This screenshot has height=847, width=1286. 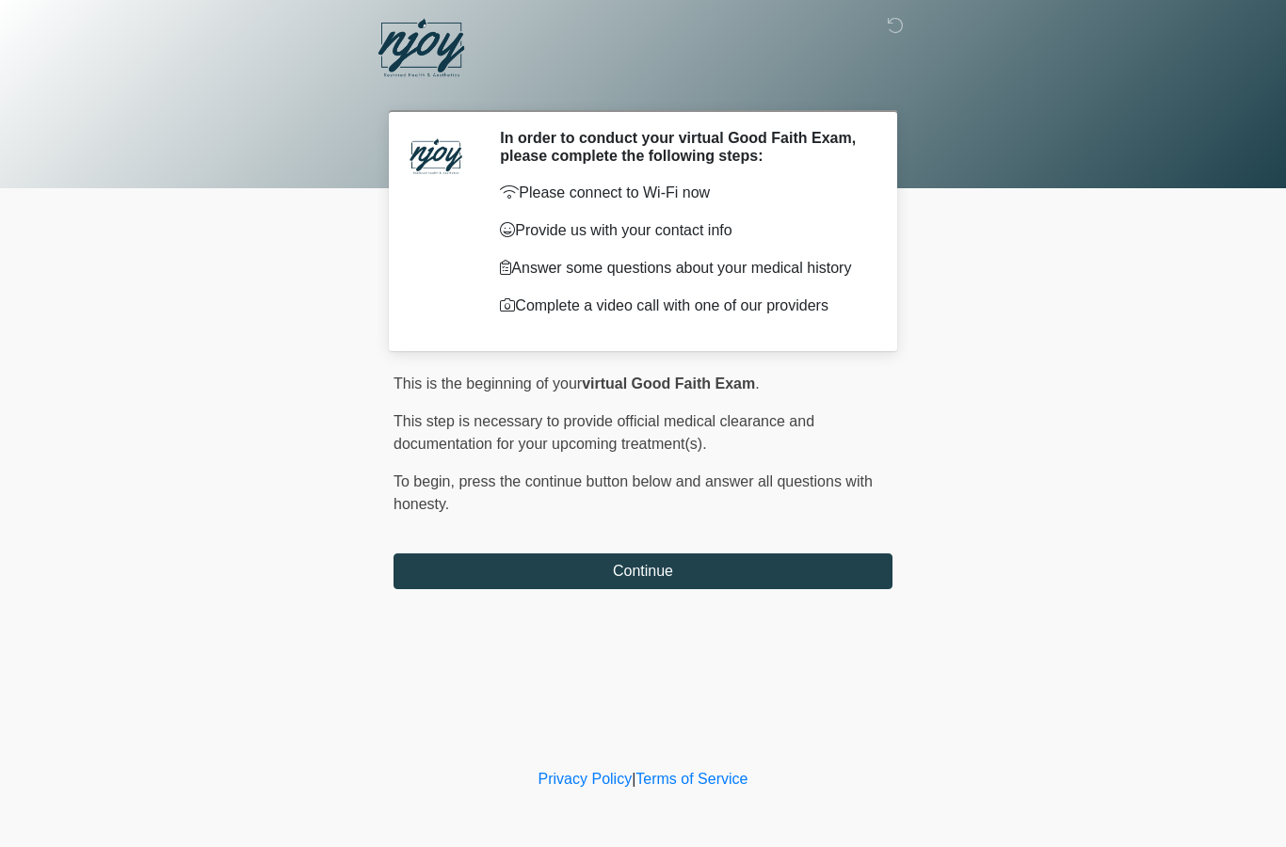 What do you see at coordinates (681, 231) in the screenshot?
I see `p: Provide us with your contact info` at bounding box center [681, 231].